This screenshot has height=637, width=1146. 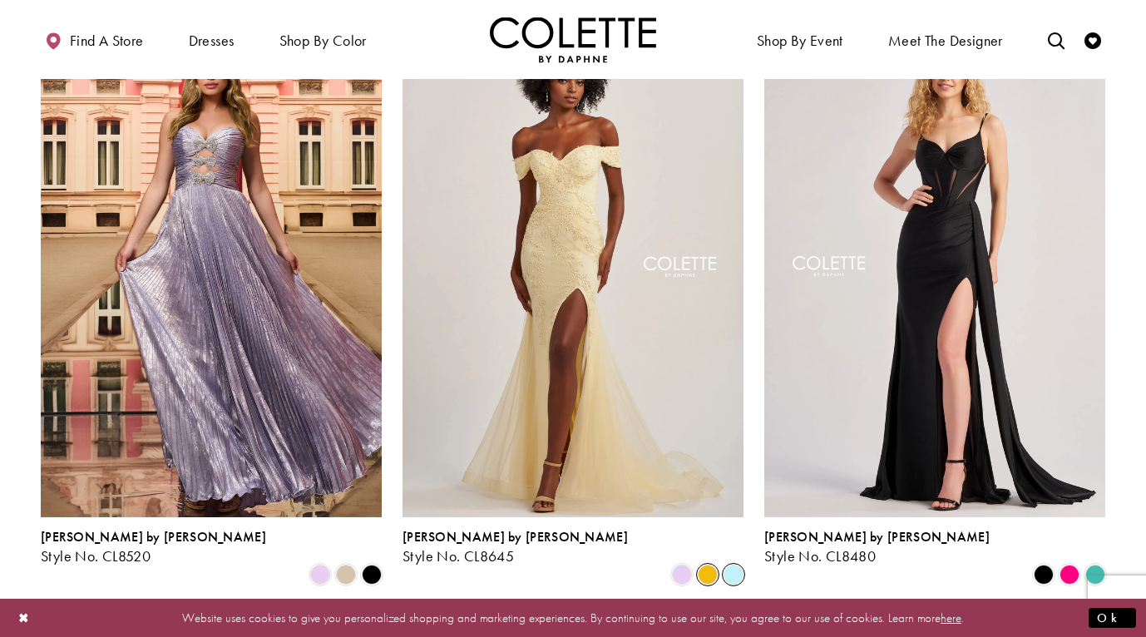 I want to click on i: Light Blue, so click(x=733, y=574).